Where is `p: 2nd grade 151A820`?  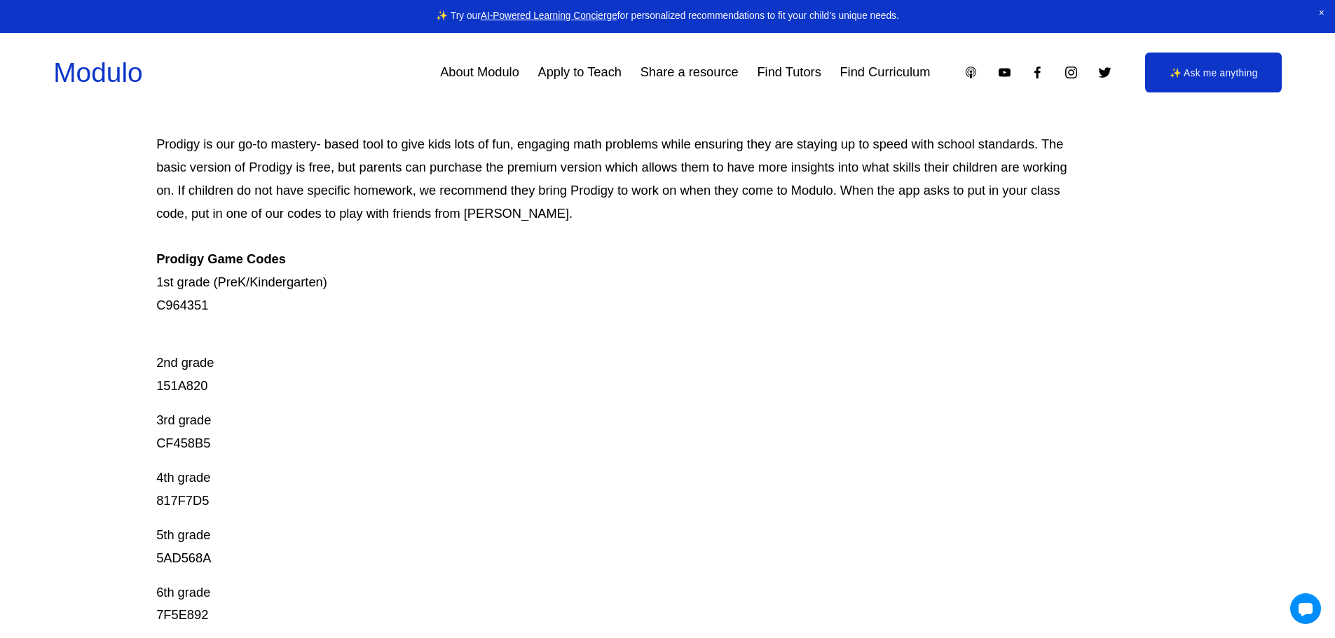
p: 2nd grade 151A820 is located at coordinates (616, 363).